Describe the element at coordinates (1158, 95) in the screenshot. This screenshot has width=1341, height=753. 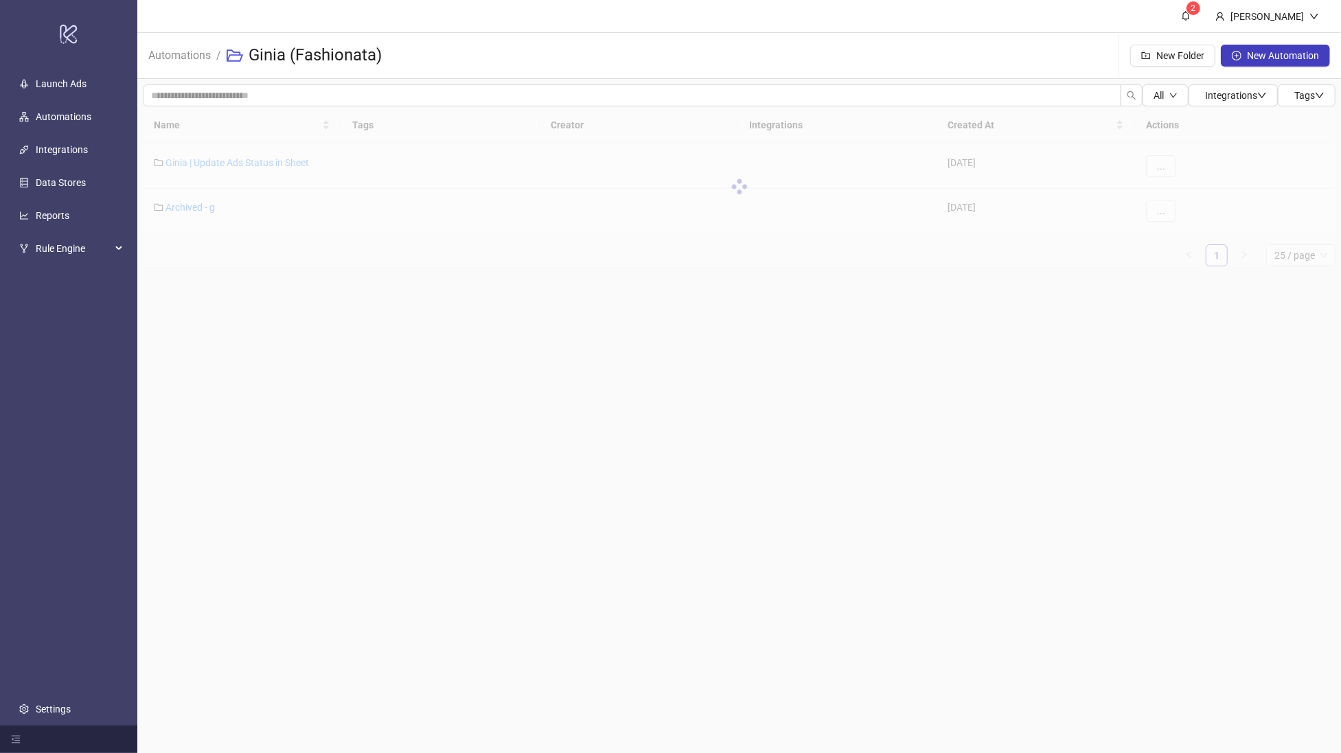
I see `span: All` at that location.